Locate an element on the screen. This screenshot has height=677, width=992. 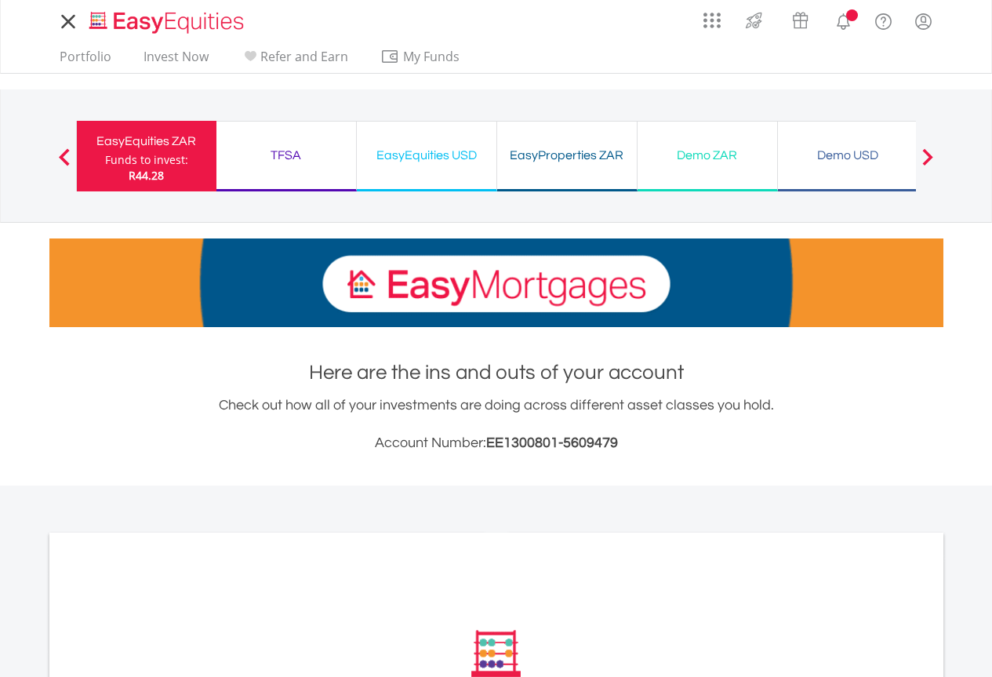
button: Next is located at coordinates (928, 164).